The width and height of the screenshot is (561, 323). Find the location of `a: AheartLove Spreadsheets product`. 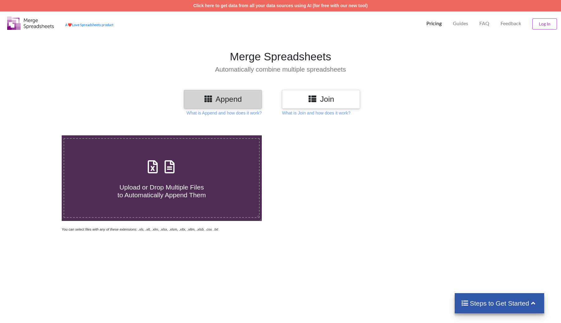

a: AheartLove Spreadsheets product is located at coordinates (89, 25).